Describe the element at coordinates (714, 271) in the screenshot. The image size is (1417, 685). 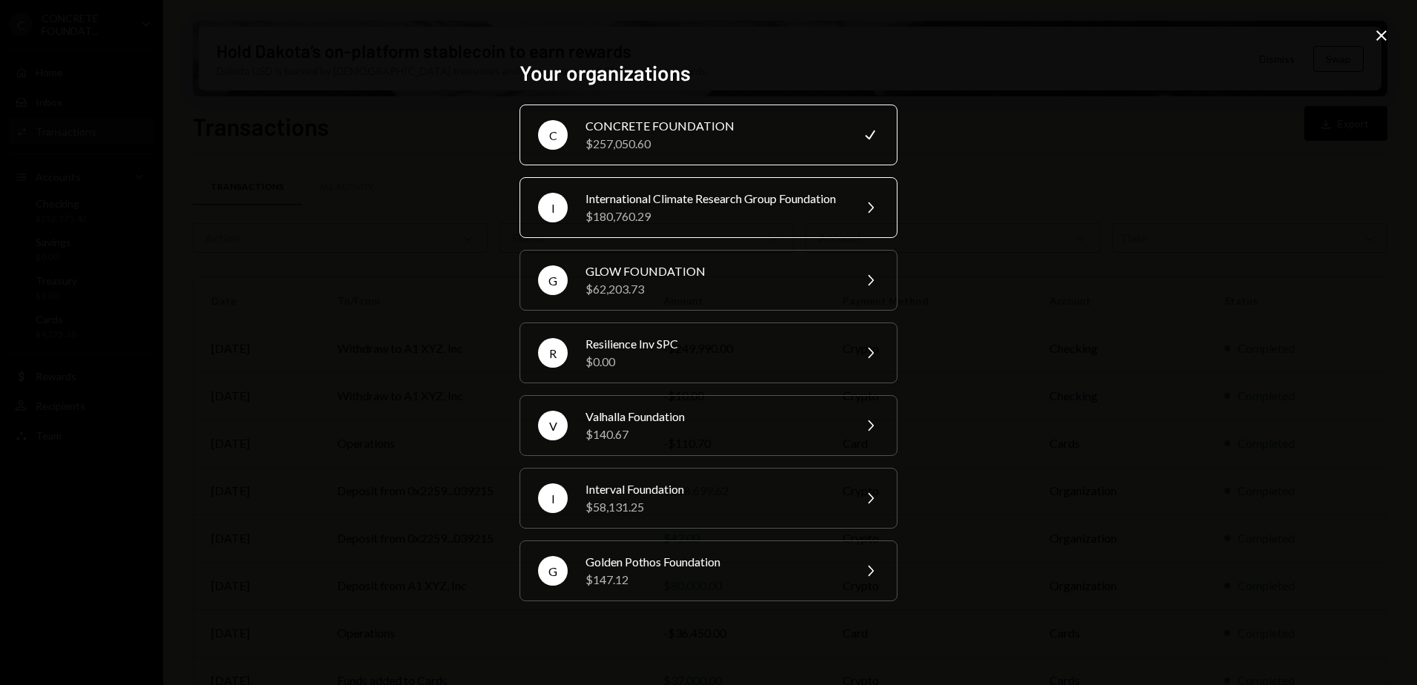
I see `div: GLOW FOUNDATION` at that location.